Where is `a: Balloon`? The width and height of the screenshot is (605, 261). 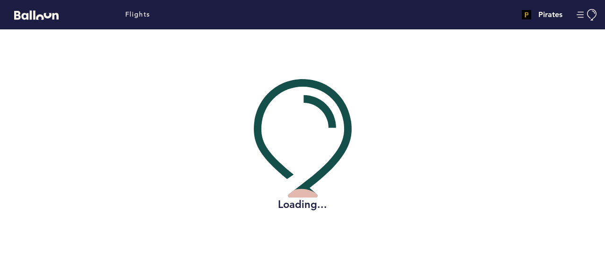 a: Balloon is located at coordinates (33, 14).